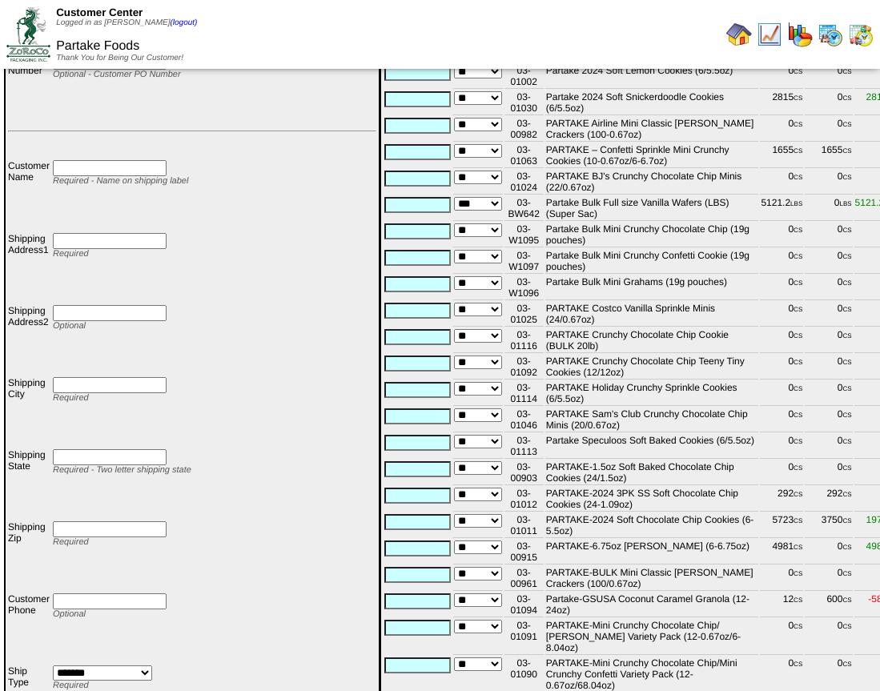 The image size is (880, 691). Describe the element at coordinates (524, 261) in the screenshot. I see `td: 03-W1097` at that location.